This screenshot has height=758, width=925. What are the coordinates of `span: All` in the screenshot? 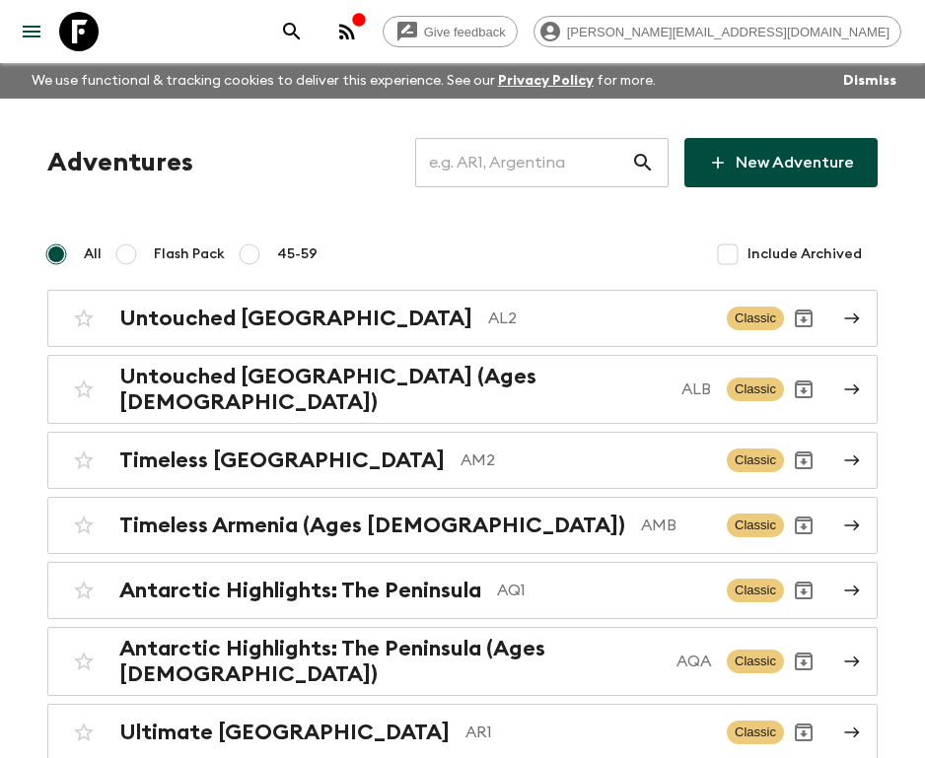 It's located at (93, 254).